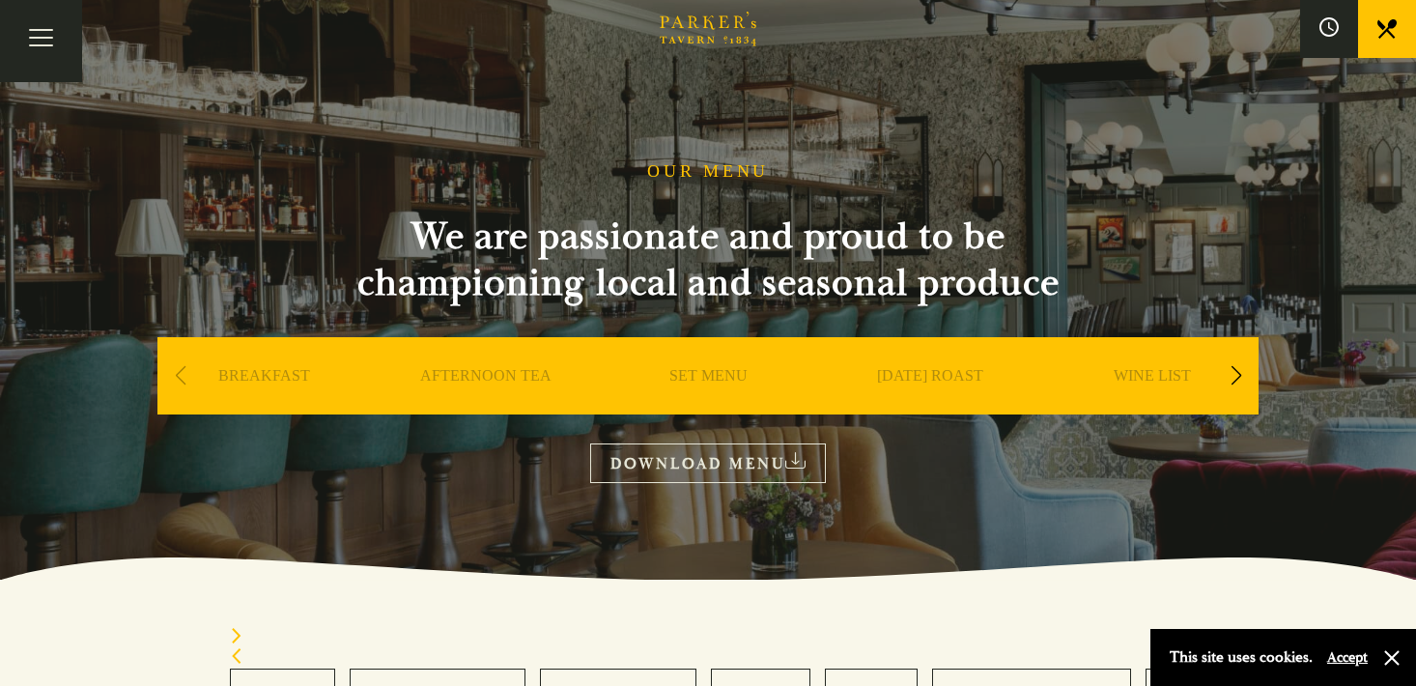 The image size is (1416, 686). I want to click on button: Accept, so click(1348, 657).